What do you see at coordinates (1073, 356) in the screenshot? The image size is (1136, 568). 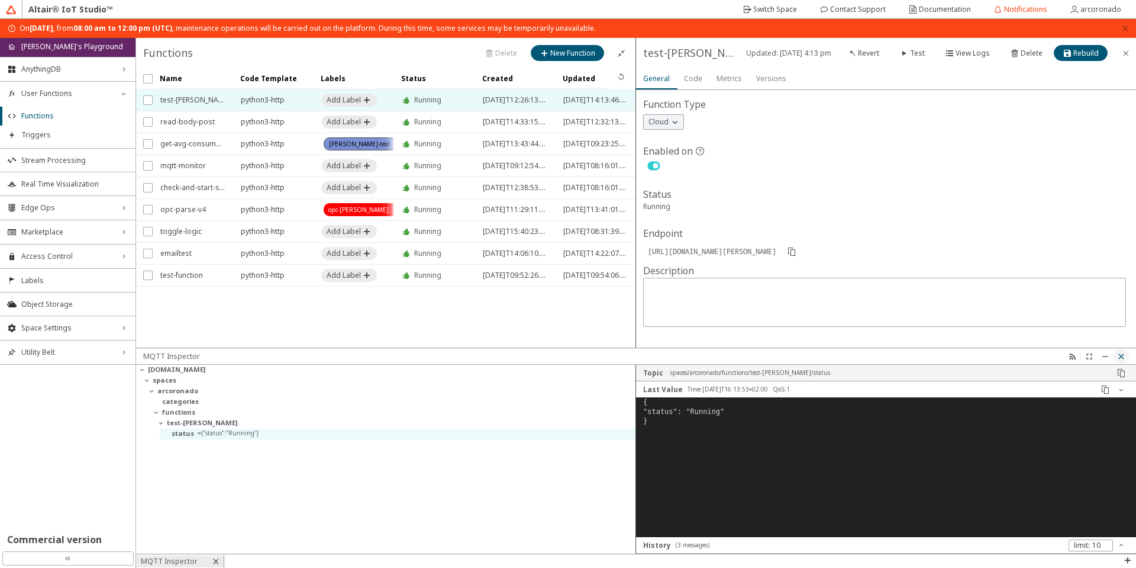 I see `unity-button: MQTT Subscriptions` at bounding box center [1073, 356].